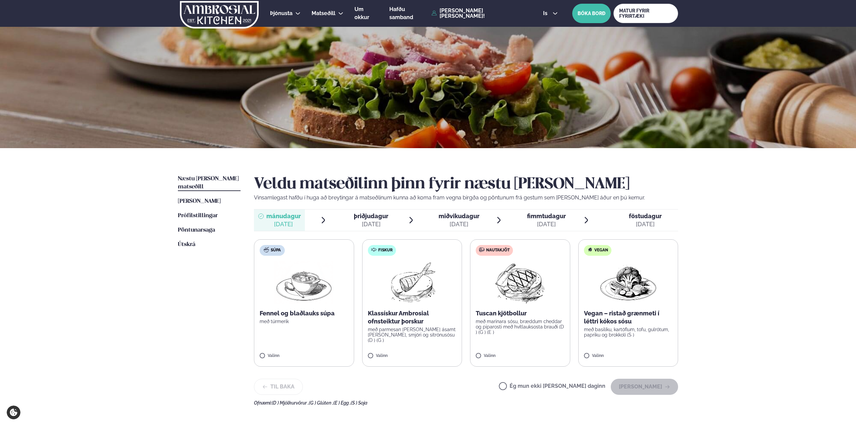 The height and width of the screenshot is (426, 856). I want to click on span: Matseðill, so click(323, 13).